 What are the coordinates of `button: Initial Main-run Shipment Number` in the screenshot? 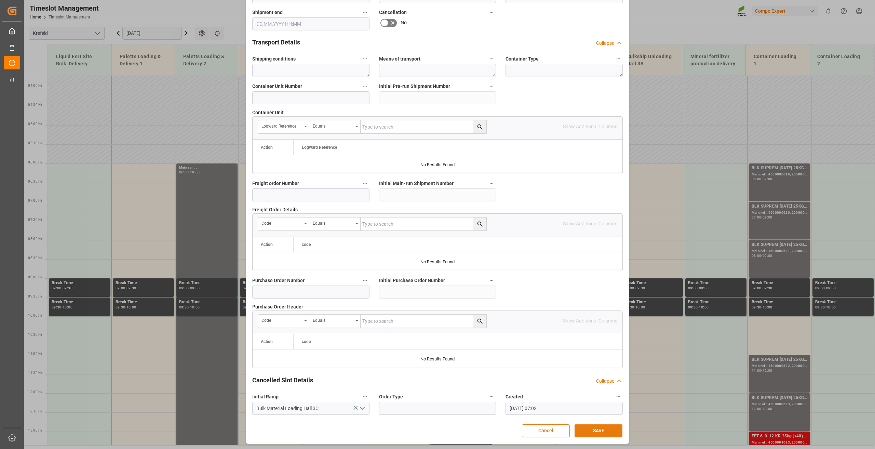 It's located at (492, 183).